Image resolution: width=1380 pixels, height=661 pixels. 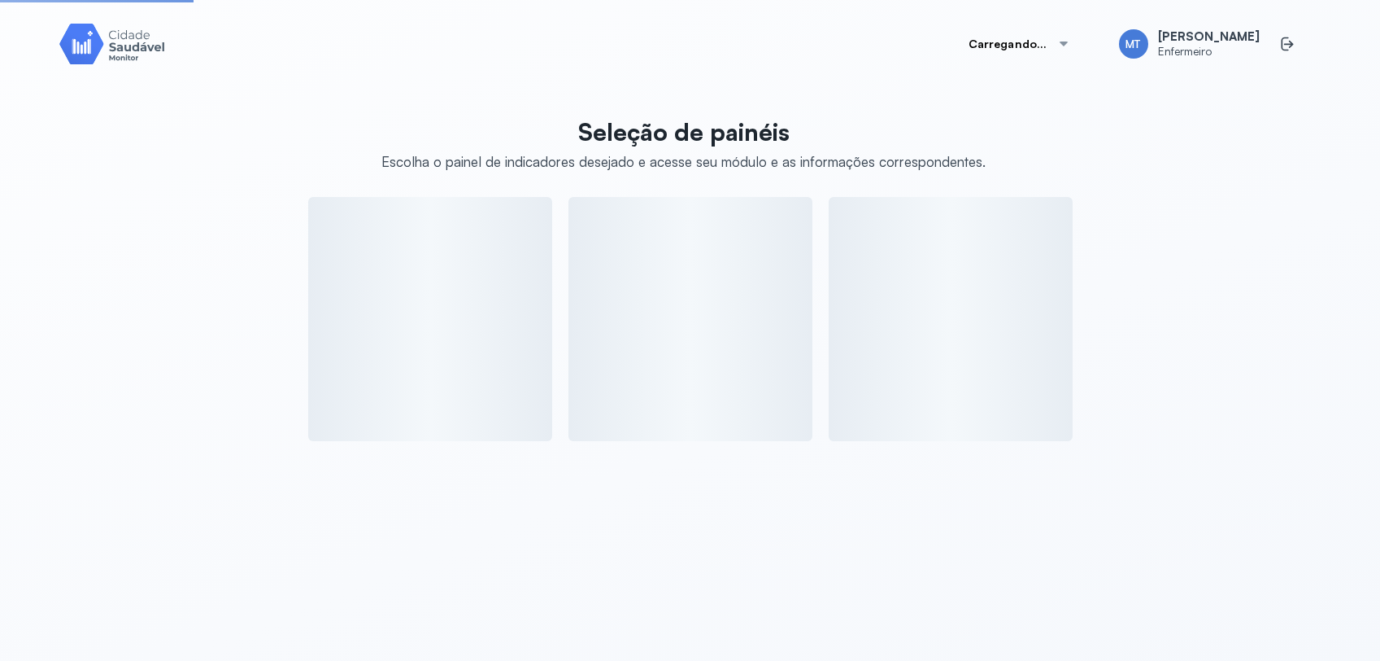 What do you see at coordinates (1133, 44) in the screenshot?
I see `span: MT` at bounding box center [1133, 44].